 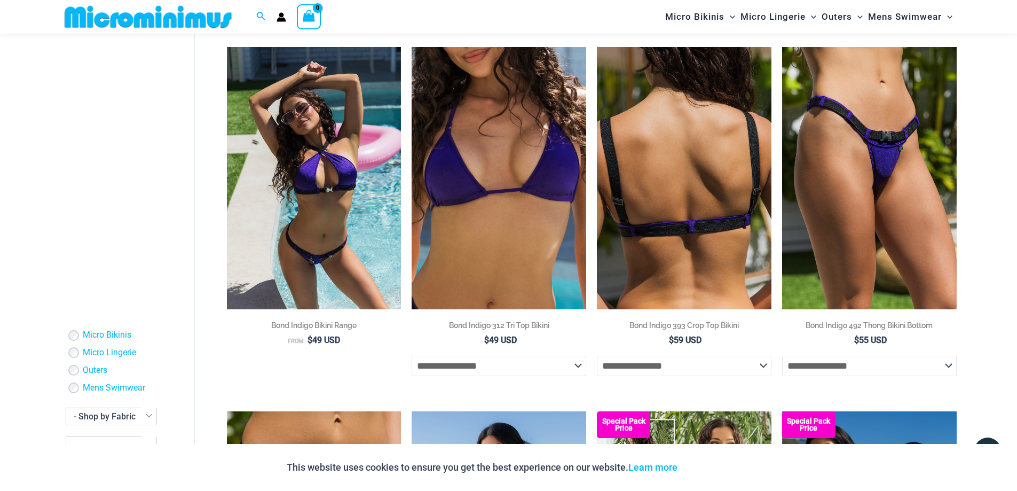 I want to click on nav: Site Navigation, so click(x=809, y=17).